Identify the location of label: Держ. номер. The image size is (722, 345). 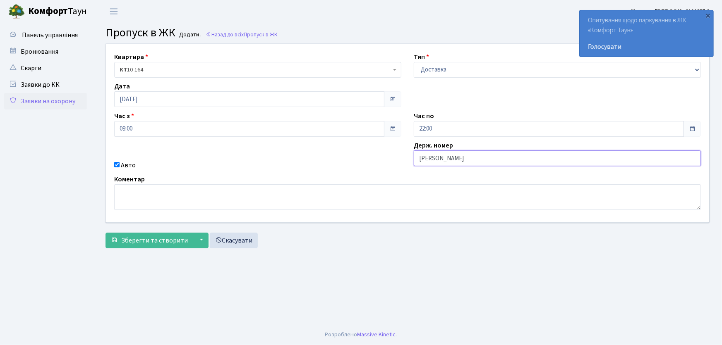
(433, 146).